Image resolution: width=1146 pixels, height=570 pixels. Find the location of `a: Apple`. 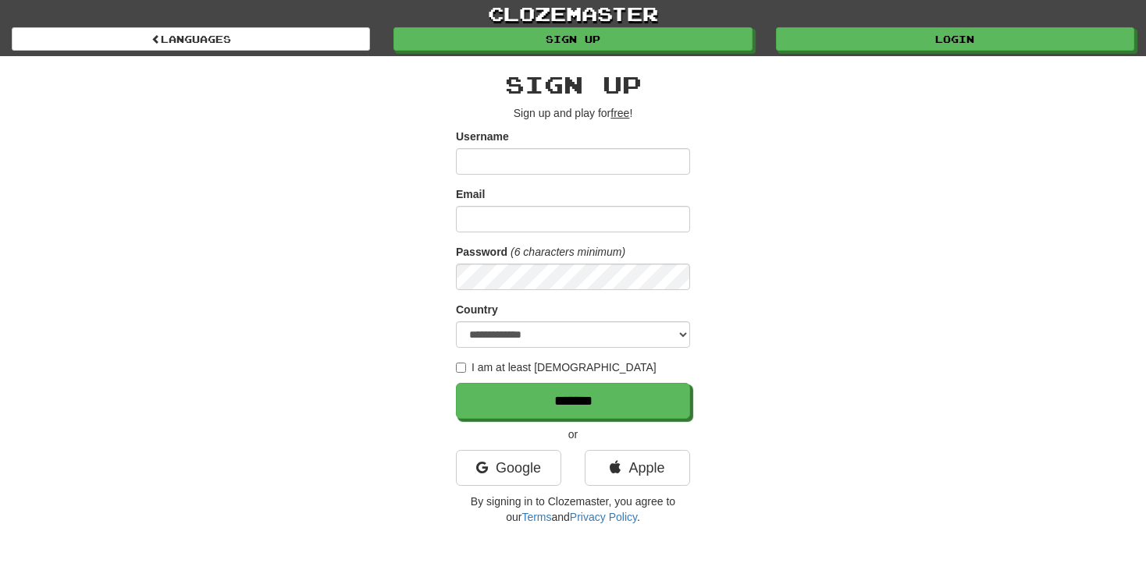

a: Apple is located at coordinates (637, 468).